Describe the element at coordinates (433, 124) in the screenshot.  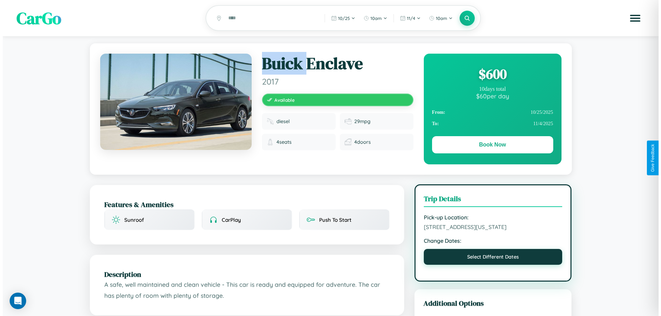
I see `strong: To:` at that location.